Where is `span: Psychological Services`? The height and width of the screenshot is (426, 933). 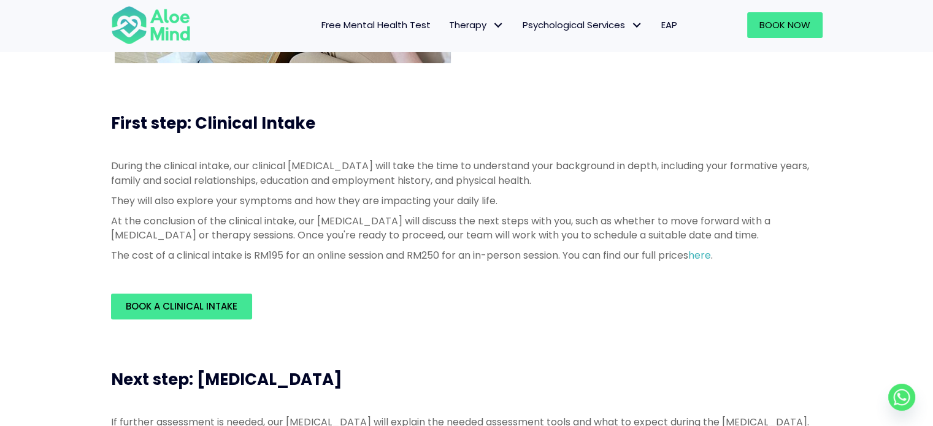 span: Psychological Services is located at coordinates (583, 25).